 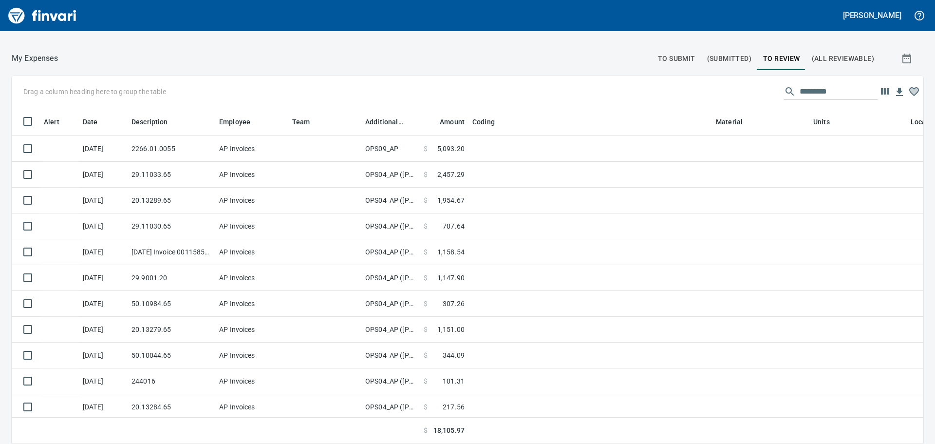 I want to click on td: 29.11033.65, so click(x=171, y=174).